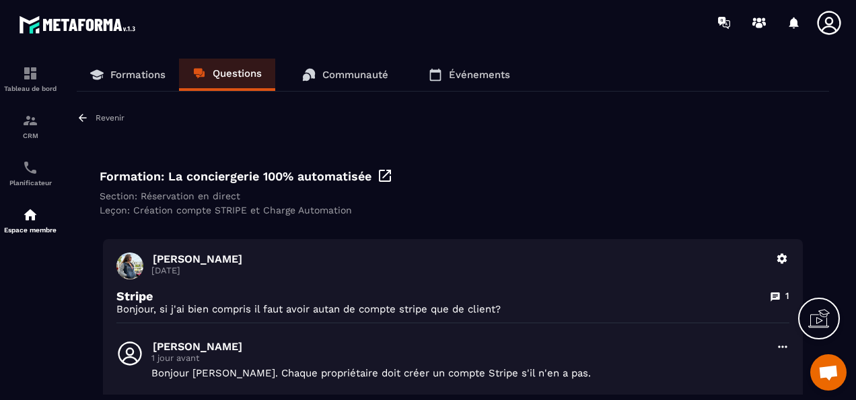 The width and height of the screenshot is (856, 400). Describe the element at coordinates (110, 118) in the screenshot. I see `p: Revenir` at that location.